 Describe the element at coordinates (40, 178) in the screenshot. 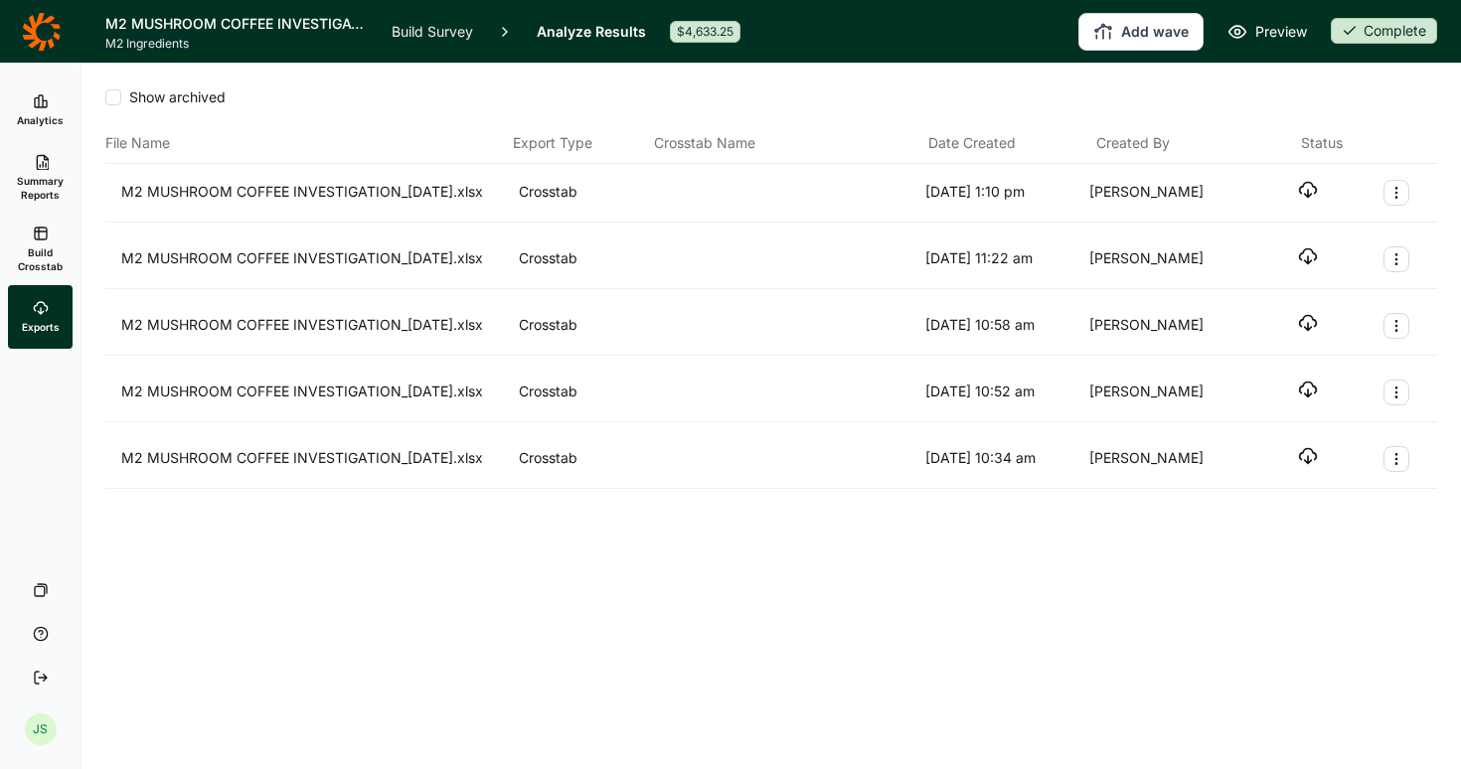

I see `a: Summary Reports` at that location.